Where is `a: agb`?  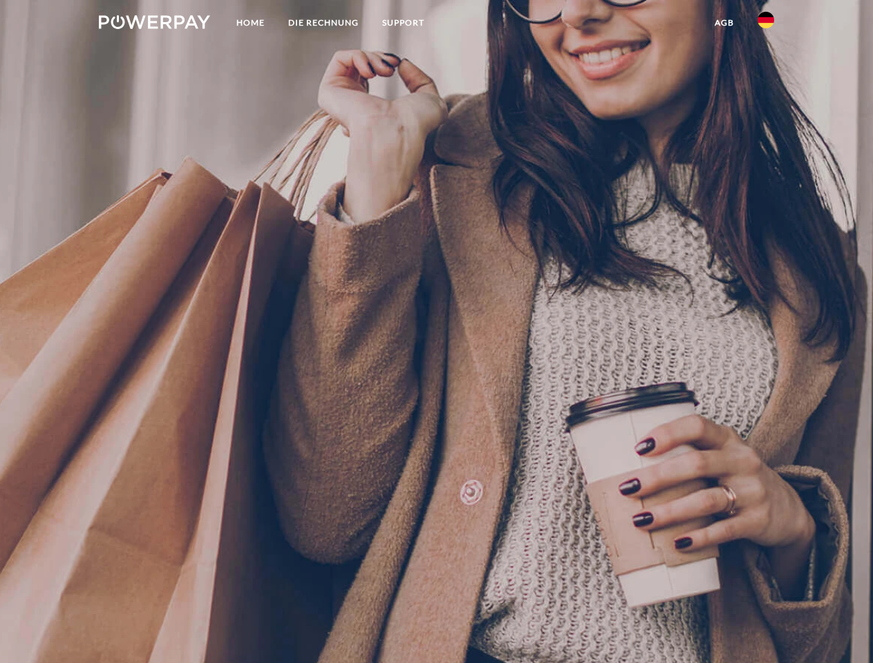
a: agb is located at coordinates (724, 23).